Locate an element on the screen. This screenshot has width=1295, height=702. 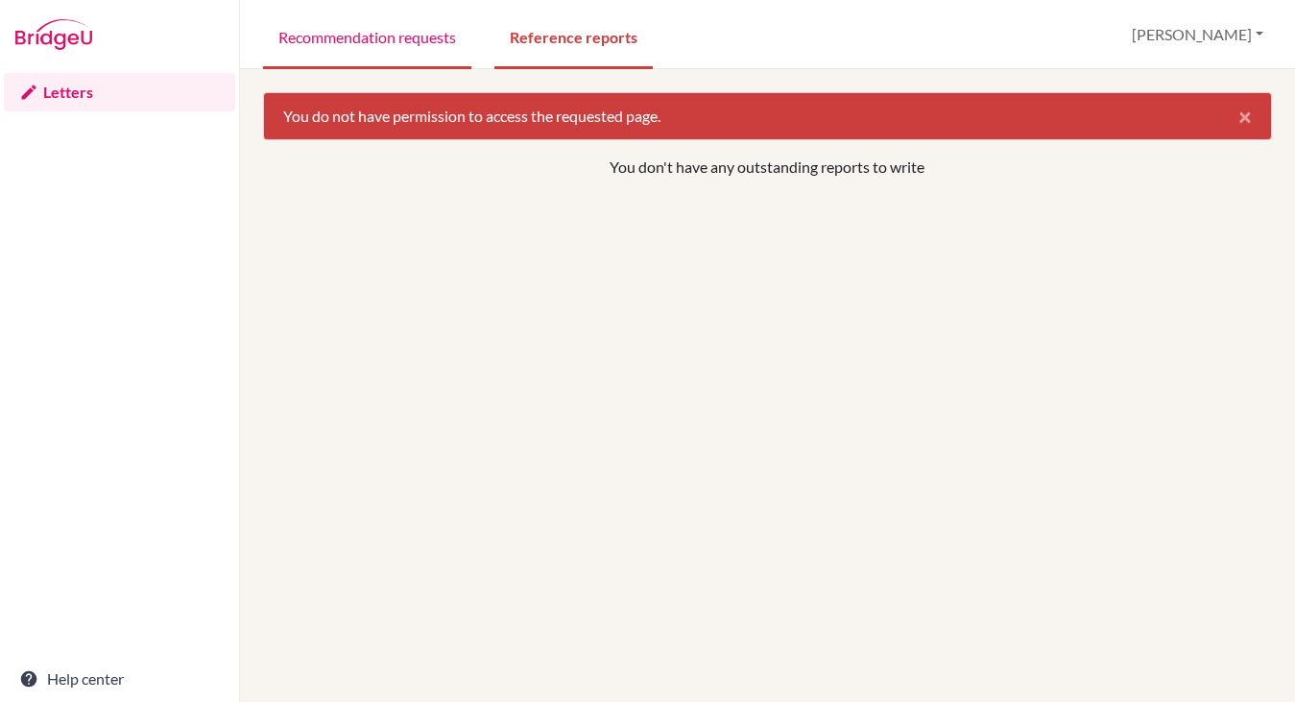
a: Reference reports is located at coordinates (573, 36).